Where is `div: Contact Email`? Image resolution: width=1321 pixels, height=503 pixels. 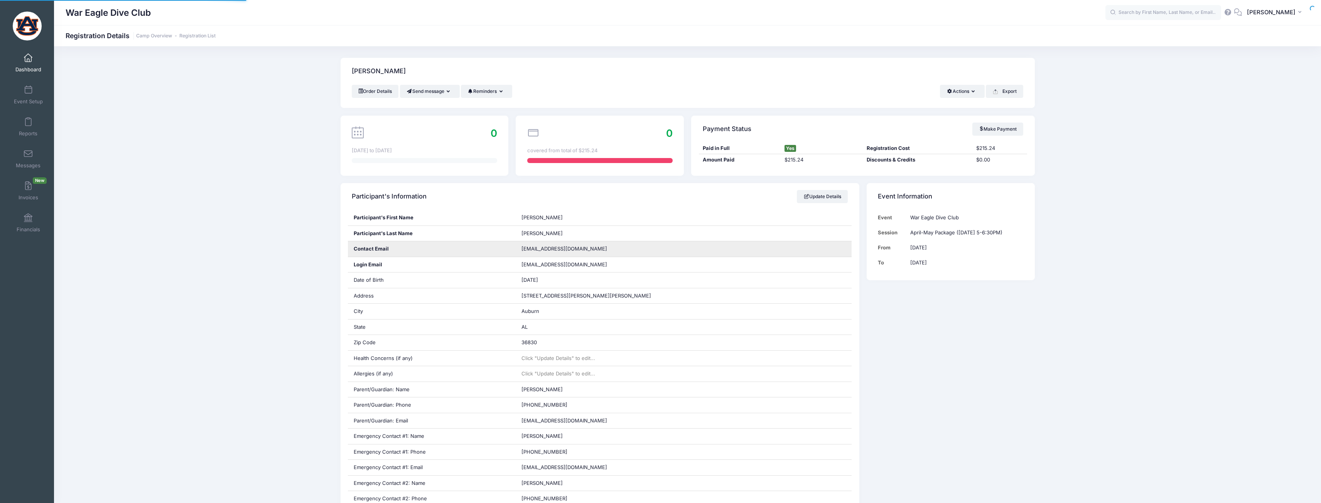
div: Contact Email is located at coordinates (432, 249).